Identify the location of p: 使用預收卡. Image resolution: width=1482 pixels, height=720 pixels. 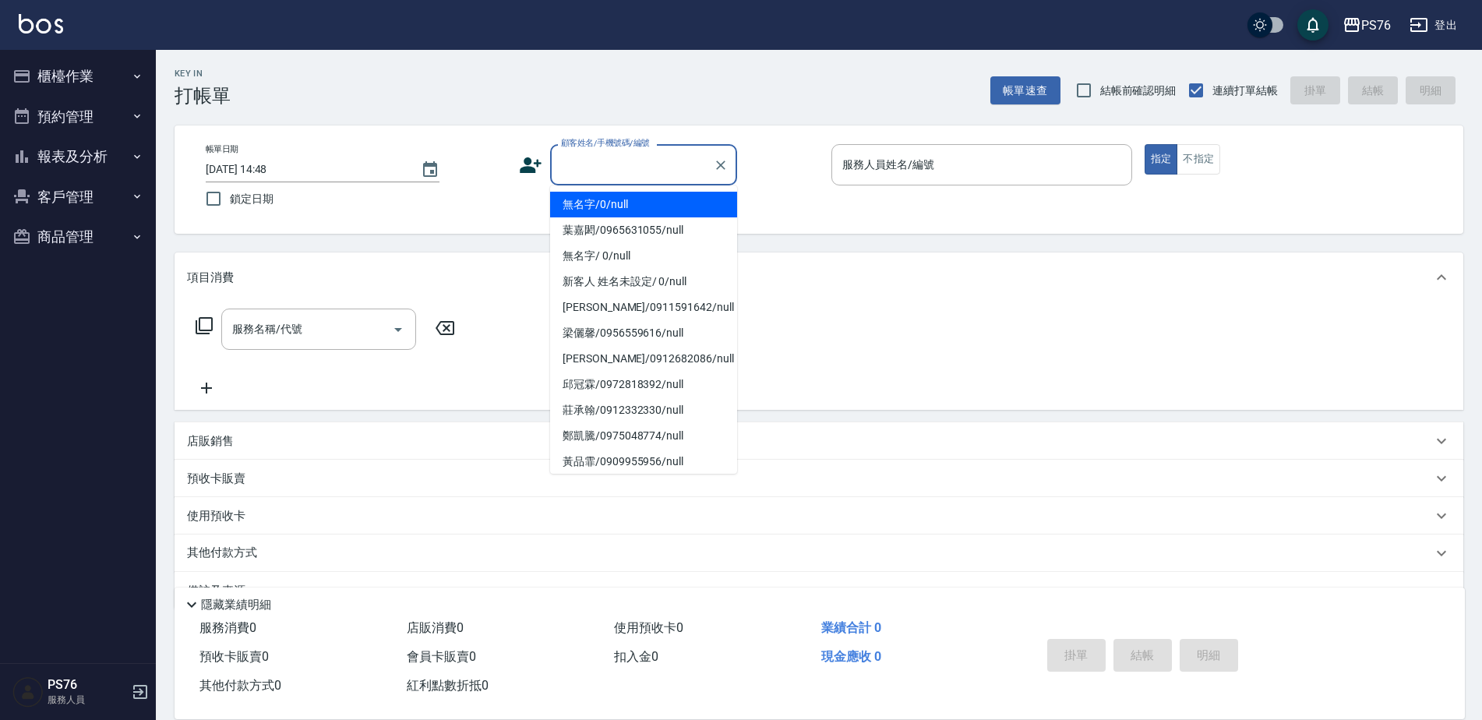
(216, 516).